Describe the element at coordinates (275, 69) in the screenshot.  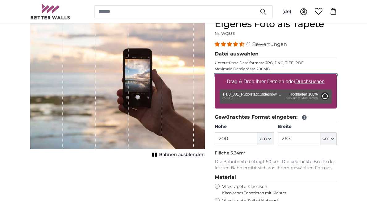
I see `p: Maximale Dateigrösse 200MB.` at that location.